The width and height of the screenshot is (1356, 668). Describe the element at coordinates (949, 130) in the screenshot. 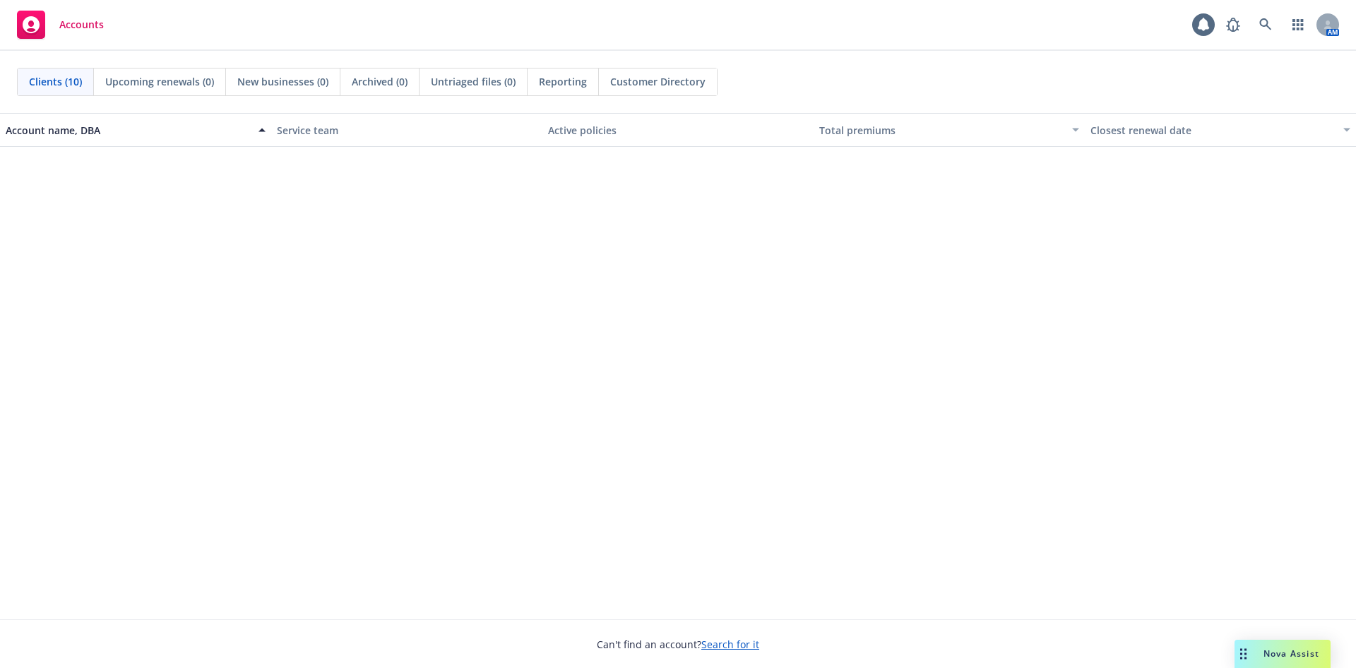

I see `button: Total premiums` at that location.